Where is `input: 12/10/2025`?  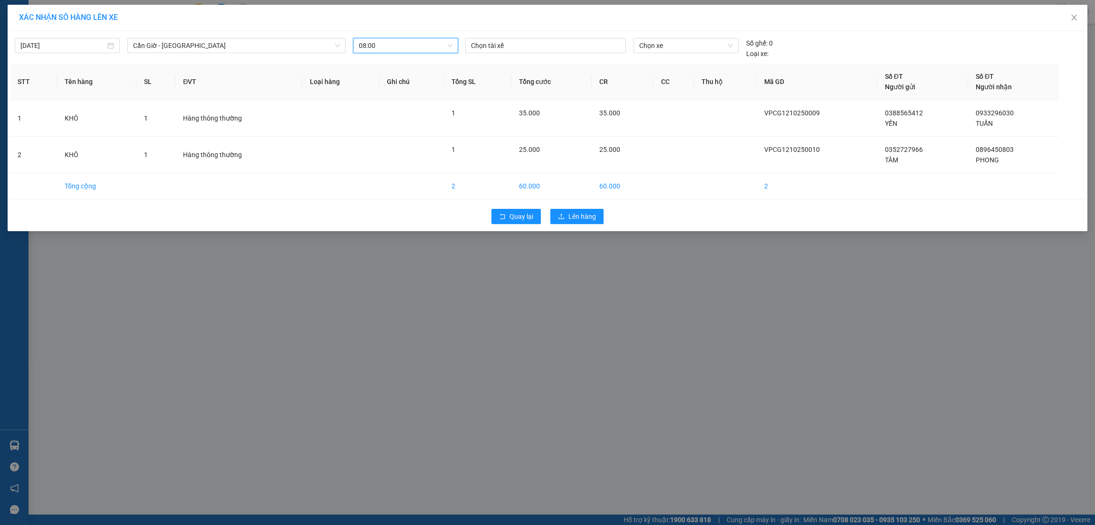 input: 12/10/2025 is located at coordinates (63, 46).